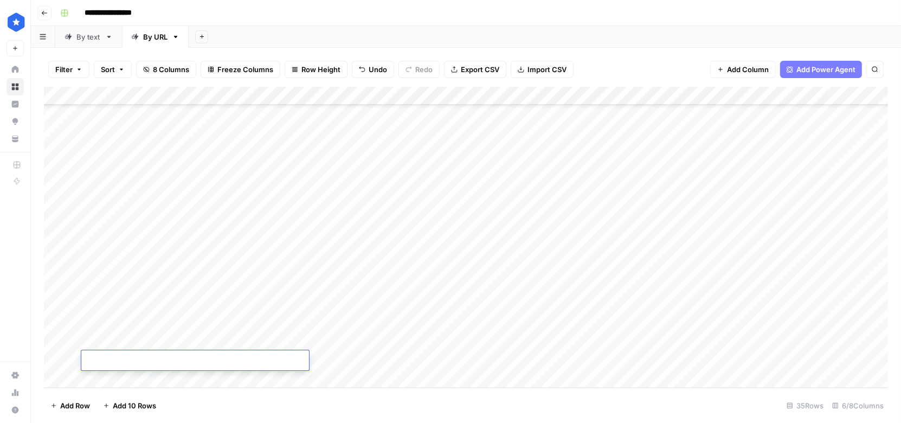 The height and width of the screenshot is (423, 901). What do you see at coordinates (16, 22) in the screenshot?
I see `img: ConsumerAffairs Logo` at bounding box center [16, 22].